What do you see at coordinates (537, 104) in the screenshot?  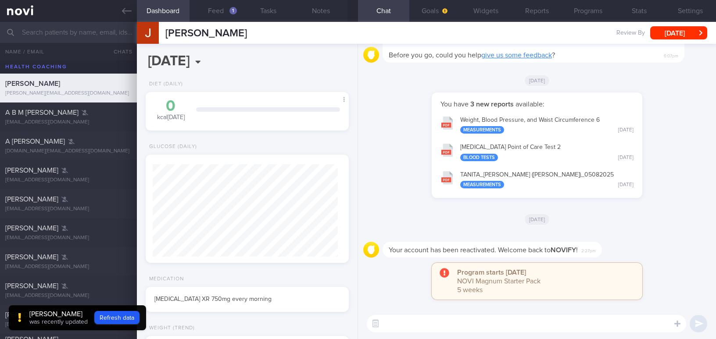 I see `p: You have available:` at bounding box center [537, 104].